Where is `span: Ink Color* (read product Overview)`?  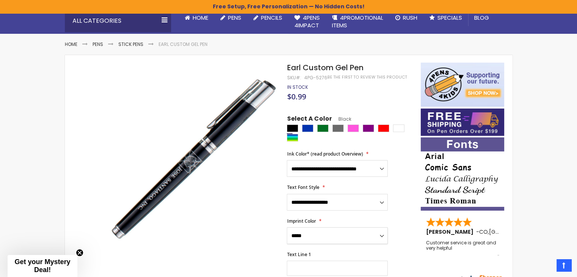 span: Ink Color* (read product Overview) is located at coordinates (325, 154).